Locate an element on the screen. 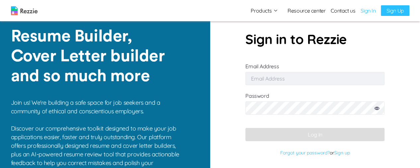 The width and height of the screenshot is (420, 168). a: Sign In is located at coordinates (368, 11).